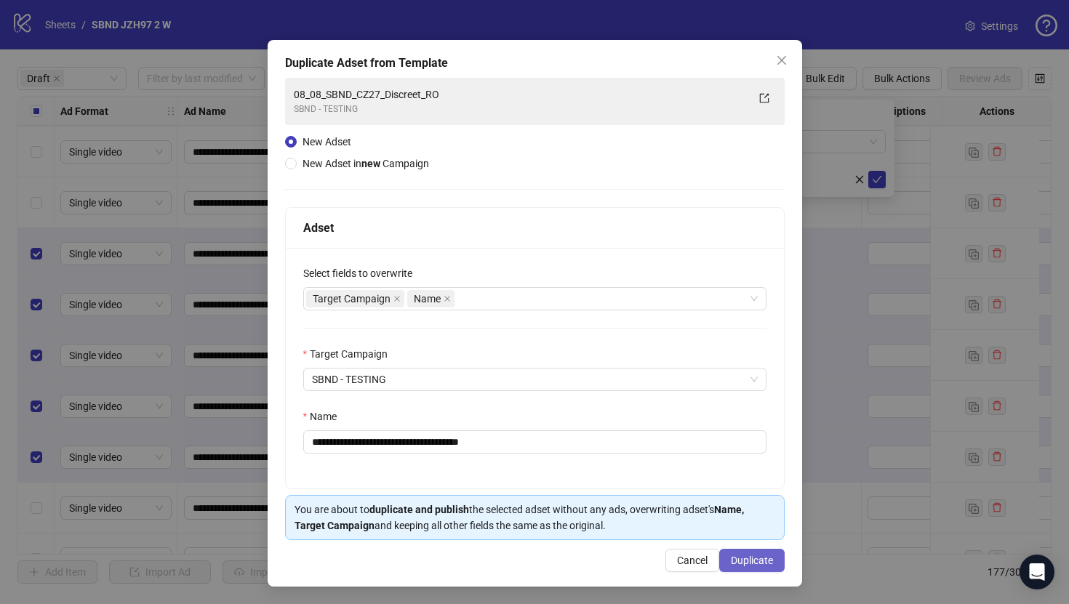 Image resolution: width=1069 pixels, height=604 pixels. I want to click on button: Duplicate, so click(752, 560).